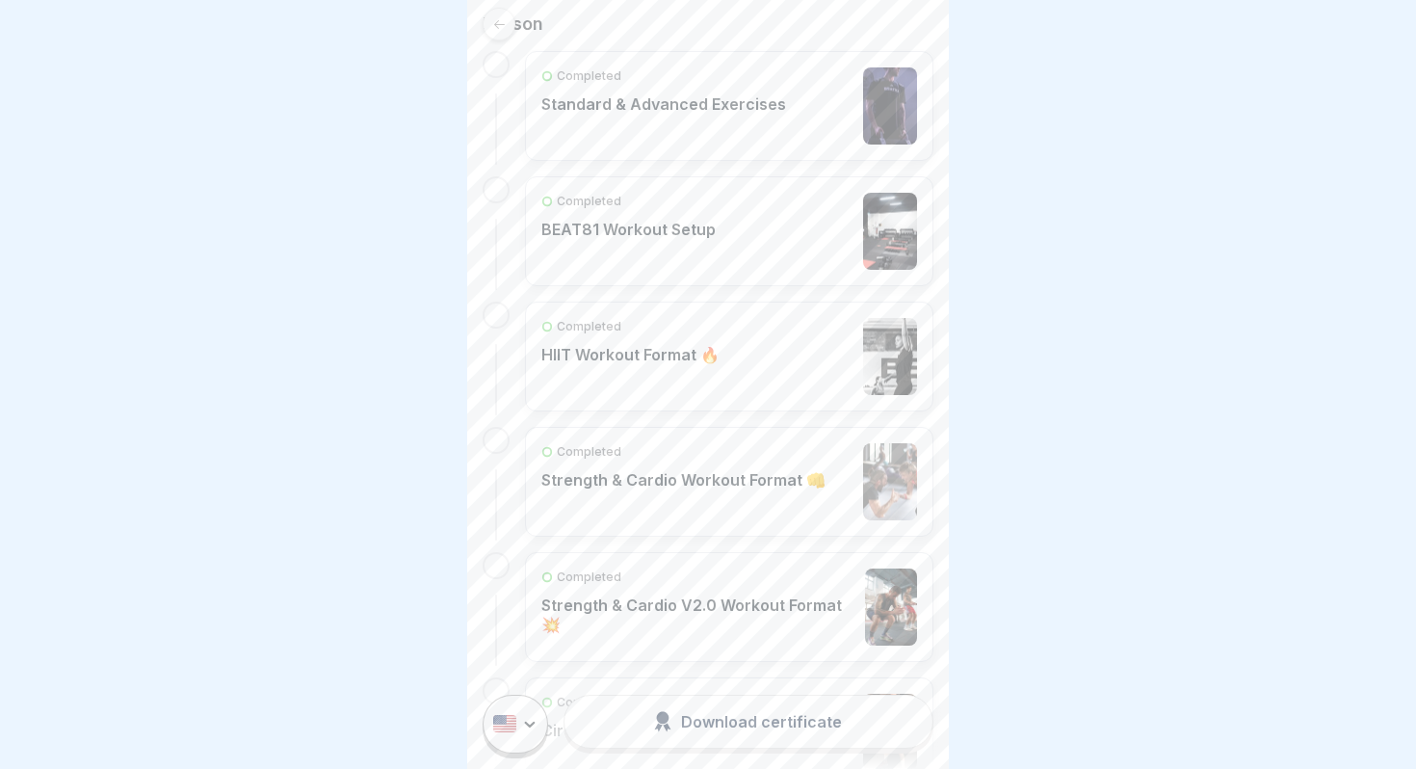 The image size is (1416, 769). What do you see at coordinates (729, 231) in the screenshot?
I see `a: CompletedBEAT81 Workout Setup` at bounding box center [729, 231].